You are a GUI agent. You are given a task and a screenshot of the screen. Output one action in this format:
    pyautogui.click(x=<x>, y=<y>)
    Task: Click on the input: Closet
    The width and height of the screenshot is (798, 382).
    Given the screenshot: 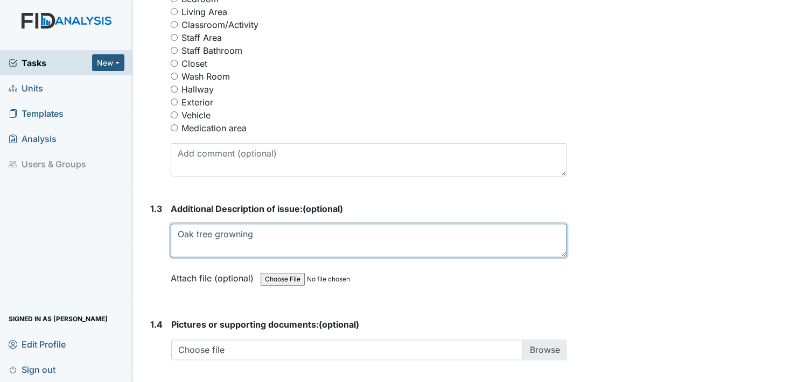 What is the action you would take?
    pyautogui.click(x=174, y=63)
    